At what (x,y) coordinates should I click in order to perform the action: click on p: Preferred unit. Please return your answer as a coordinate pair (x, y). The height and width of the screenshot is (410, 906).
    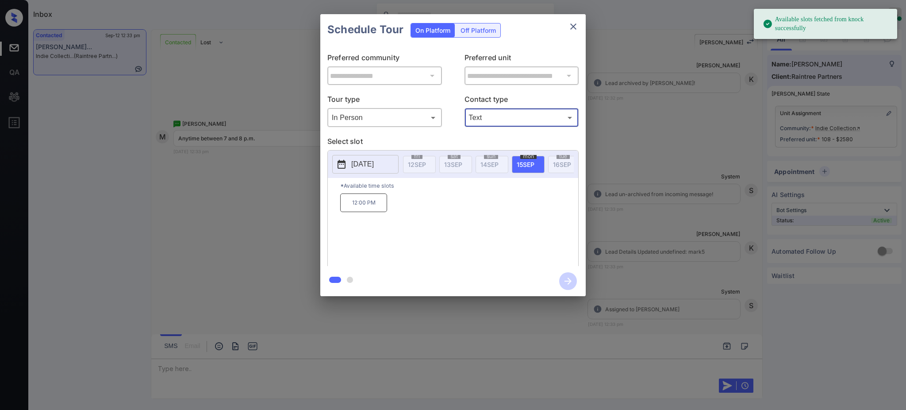
    Looking at the image, I should click on (522, 59).